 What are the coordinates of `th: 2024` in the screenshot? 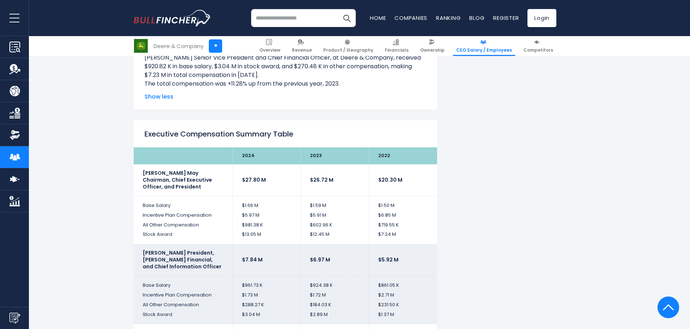 It's located at (267, 156).